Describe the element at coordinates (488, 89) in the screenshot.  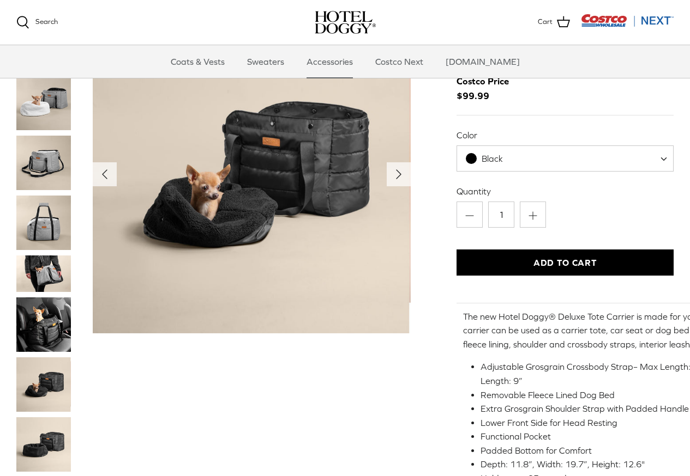
I see `span: $99.99` at that location.